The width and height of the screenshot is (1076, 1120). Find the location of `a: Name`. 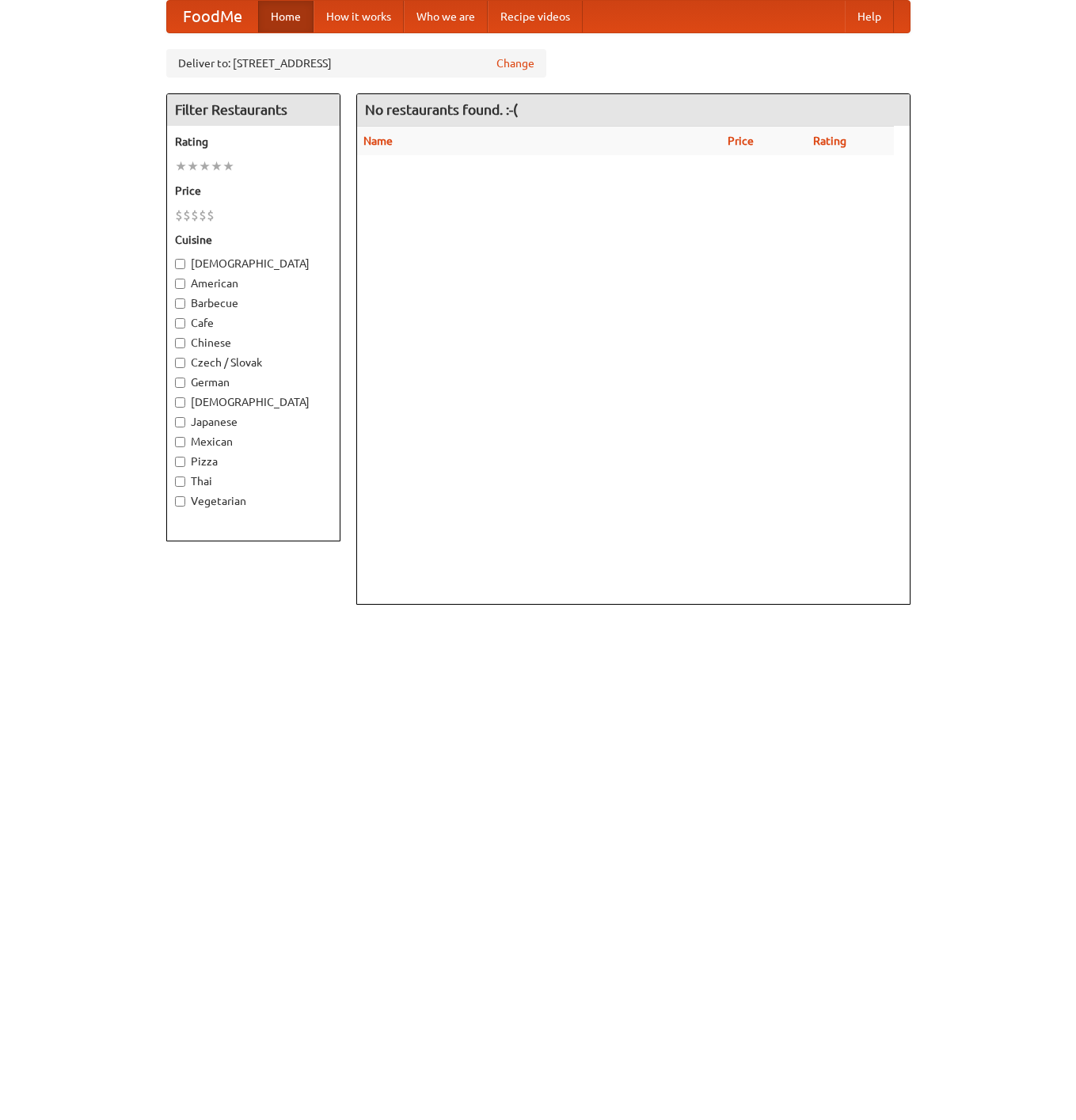

a: Name is located at coordinates (377, 141).